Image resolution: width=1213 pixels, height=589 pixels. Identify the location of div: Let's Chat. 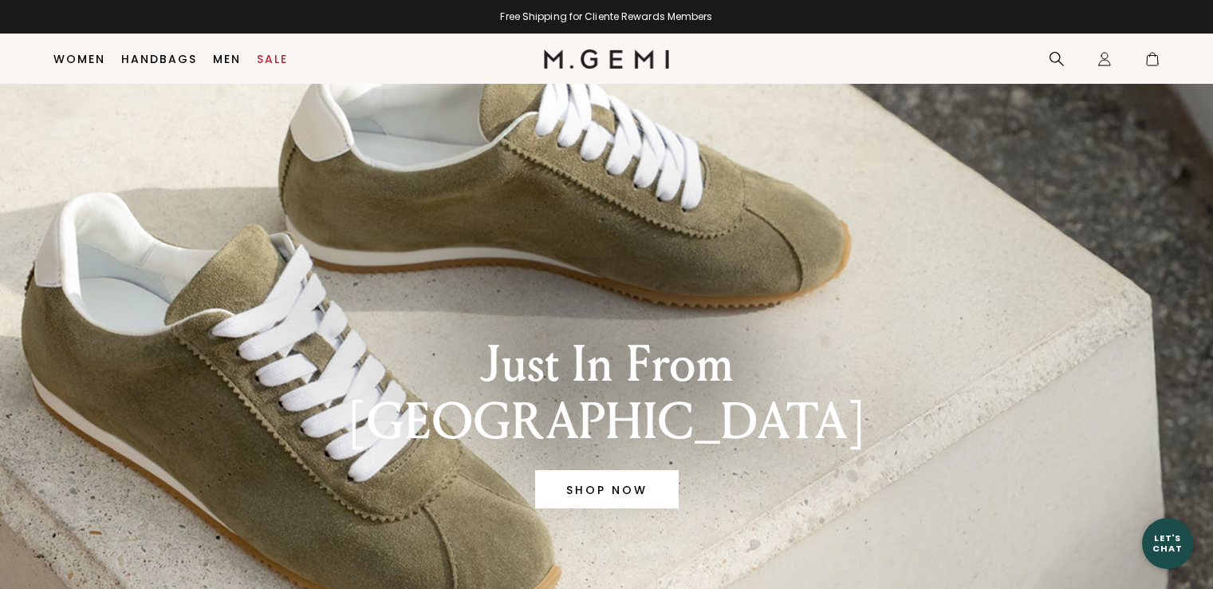
(1168, 542).